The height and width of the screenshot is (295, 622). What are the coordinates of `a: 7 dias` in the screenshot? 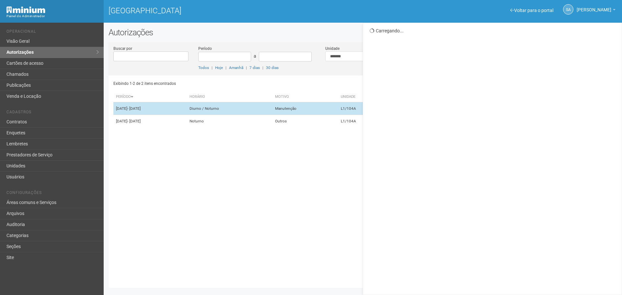 It's located at (255, 68).